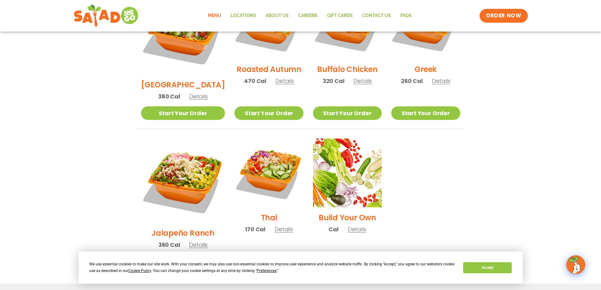  Describe the element at coordinates (348, 173) in the screenshot. I see `img: Product photo for Build Your Own` at that location.